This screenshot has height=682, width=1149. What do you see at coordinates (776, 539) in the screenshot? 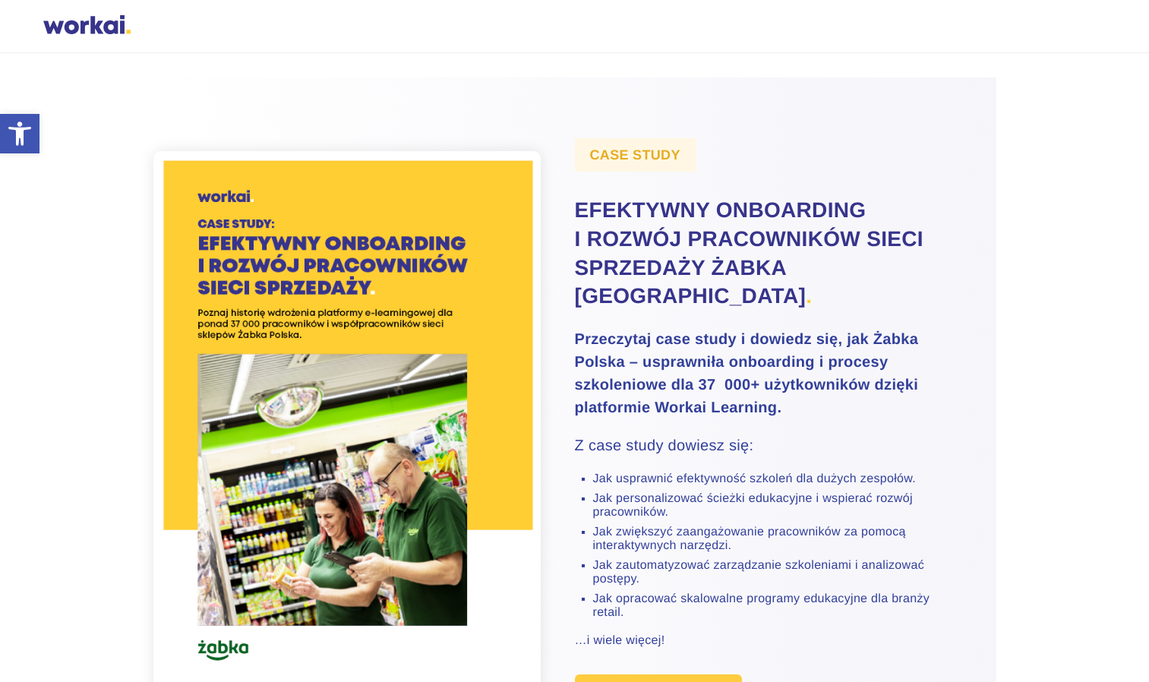
I see `li: Jak zwiększyć zaangażowanie pracowników za pomocą interaktywnych narzędzi.` at bounding box center [776, 539].